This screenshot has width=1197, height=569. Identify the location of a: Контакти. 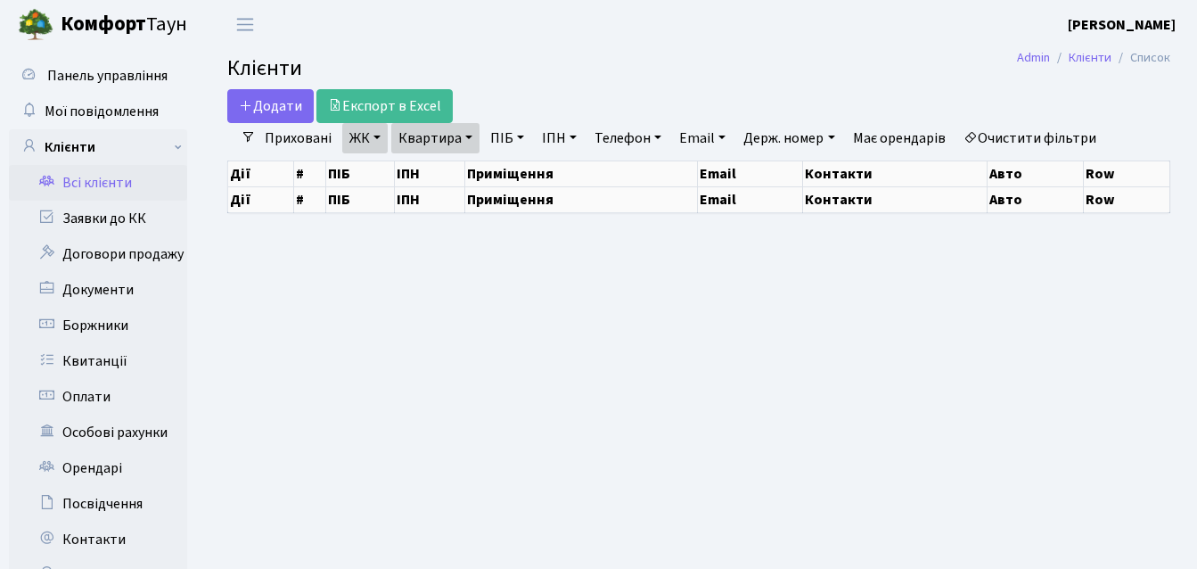
(98, 539).